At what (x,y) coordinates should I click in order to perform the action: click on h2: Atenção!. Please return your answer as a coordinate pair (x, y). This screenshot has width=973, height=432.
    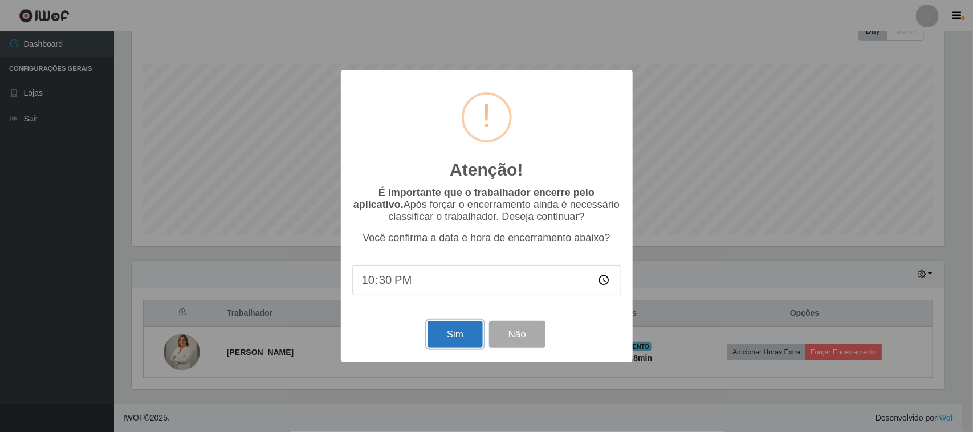
    Looking at the image, I should click on (486, 170).